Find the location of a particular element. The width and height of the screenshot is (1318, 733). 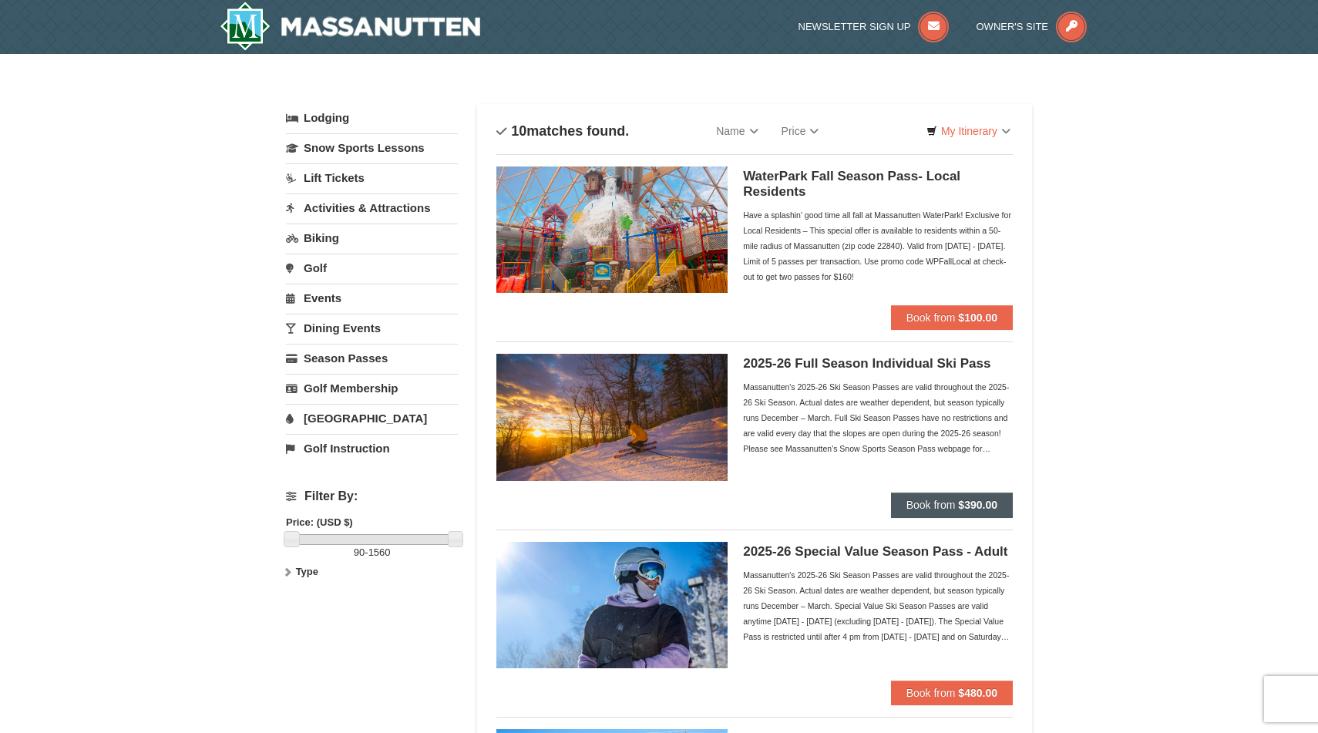

span: Newsletter Sign Up is located at coordinates (855, 26).